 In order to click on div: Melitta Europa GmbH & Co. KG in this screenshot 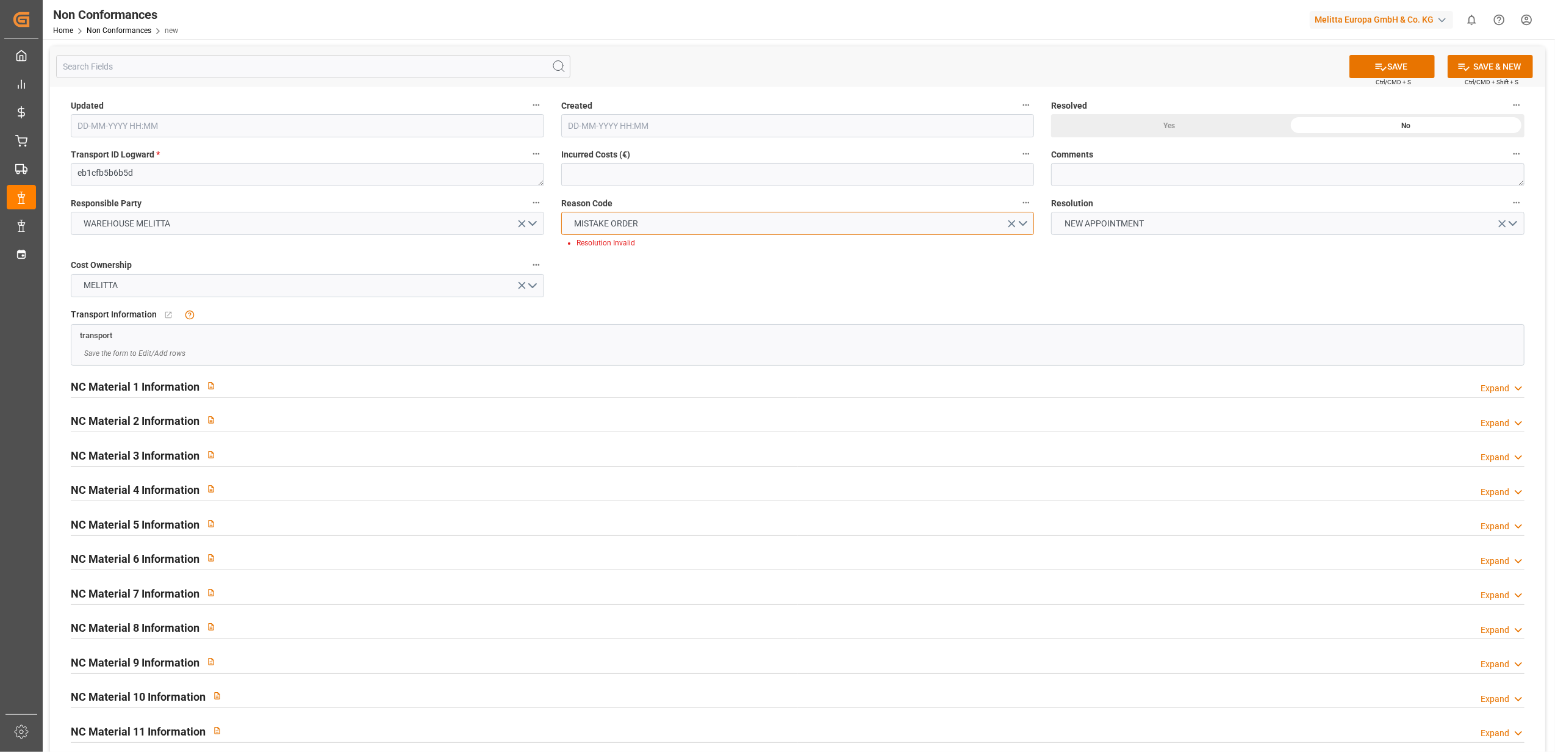, I will do `click(1381, 20)`.